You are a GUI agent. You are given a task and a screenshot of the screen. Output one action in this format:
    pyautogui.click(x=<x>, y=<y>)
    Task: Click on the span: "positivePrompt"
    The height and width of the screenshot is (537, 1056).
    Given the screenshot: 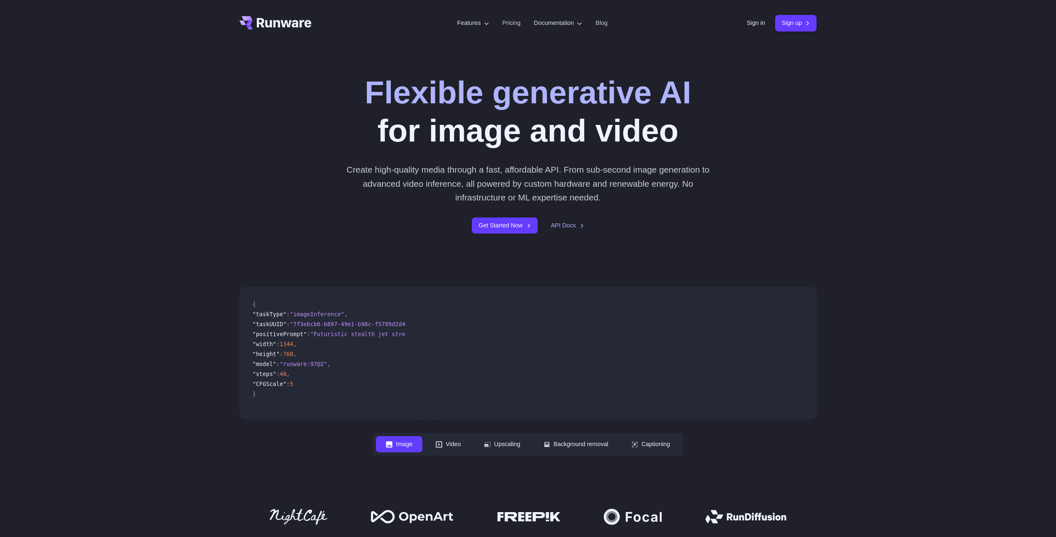 What is the action you would take?
    pyautogui.click(x=280, y=334)
    